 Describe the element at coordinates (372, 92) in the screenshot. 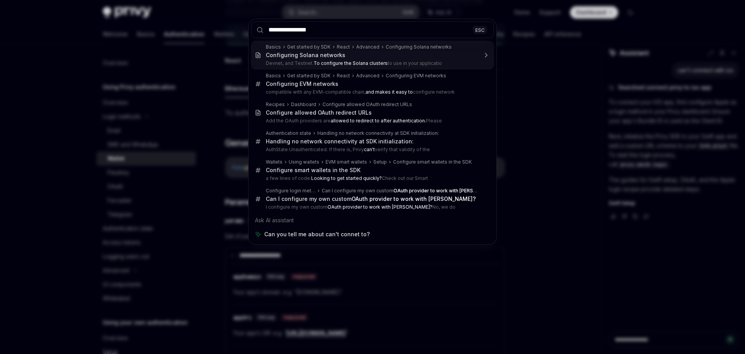

I see `p: compatible with any EVM-compatible chain, configure network` at that location.